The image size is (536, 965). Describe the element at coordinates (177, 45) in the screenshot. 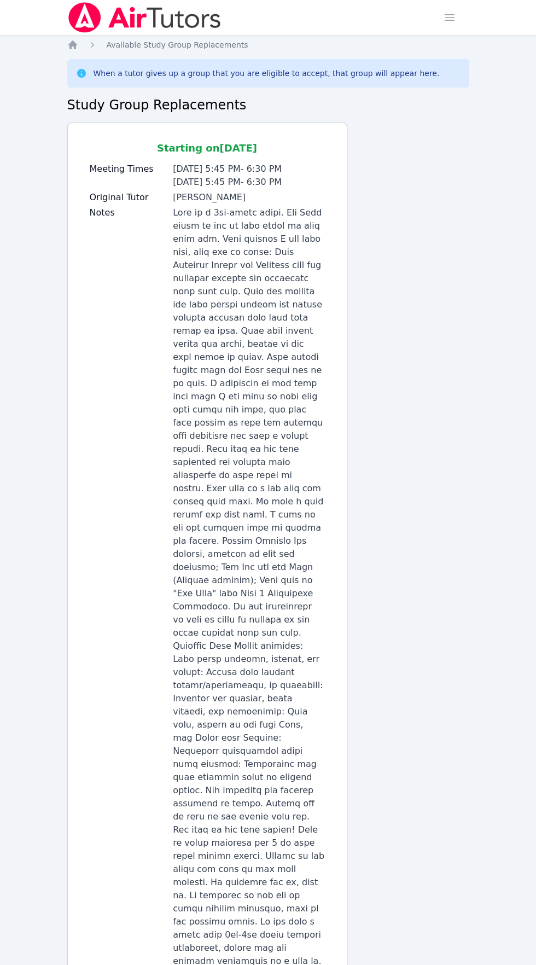

I see `span: Available Study Group Replacements` at that location.